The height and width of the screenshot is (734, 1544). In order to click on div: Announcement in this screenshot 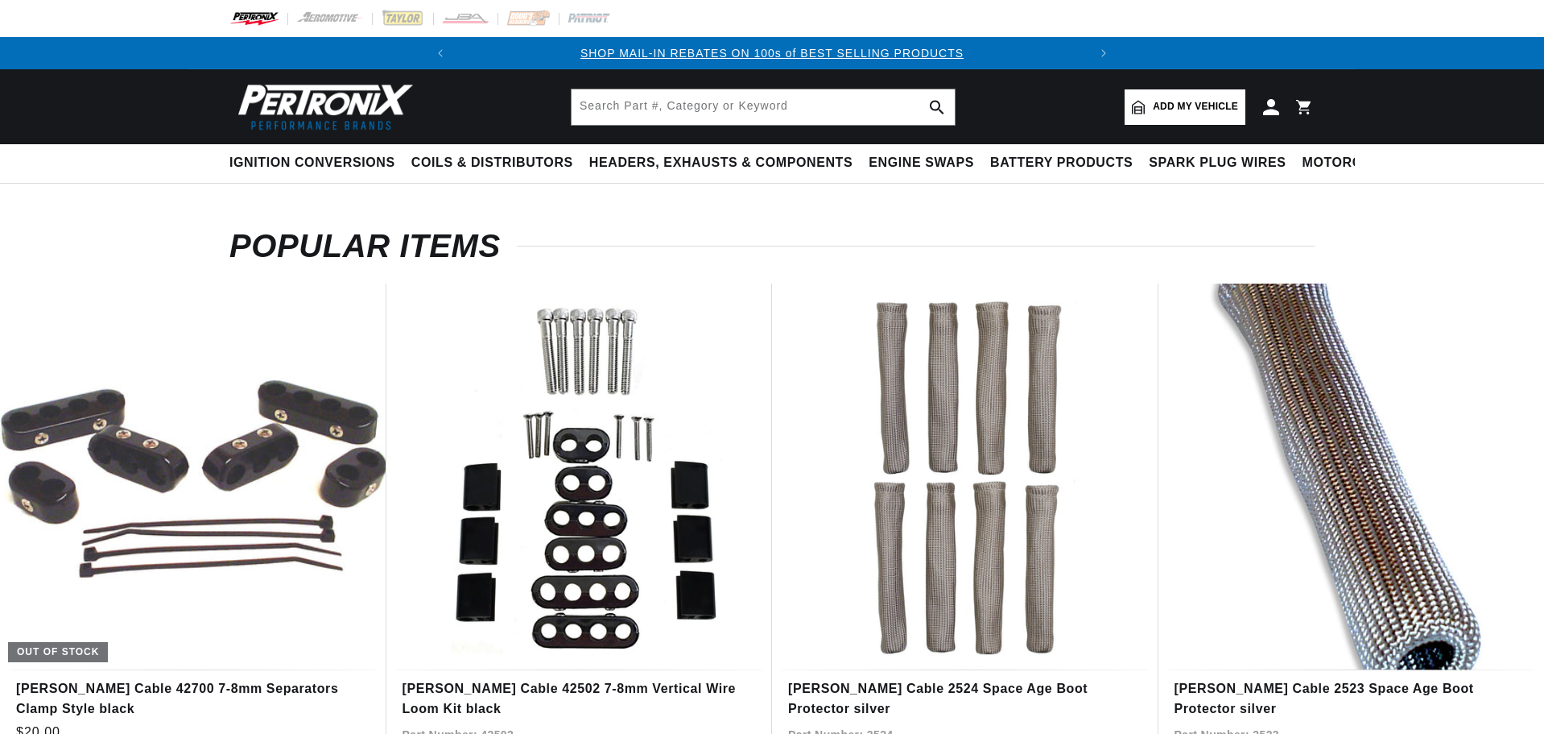, I will do `click(772, 53)`.